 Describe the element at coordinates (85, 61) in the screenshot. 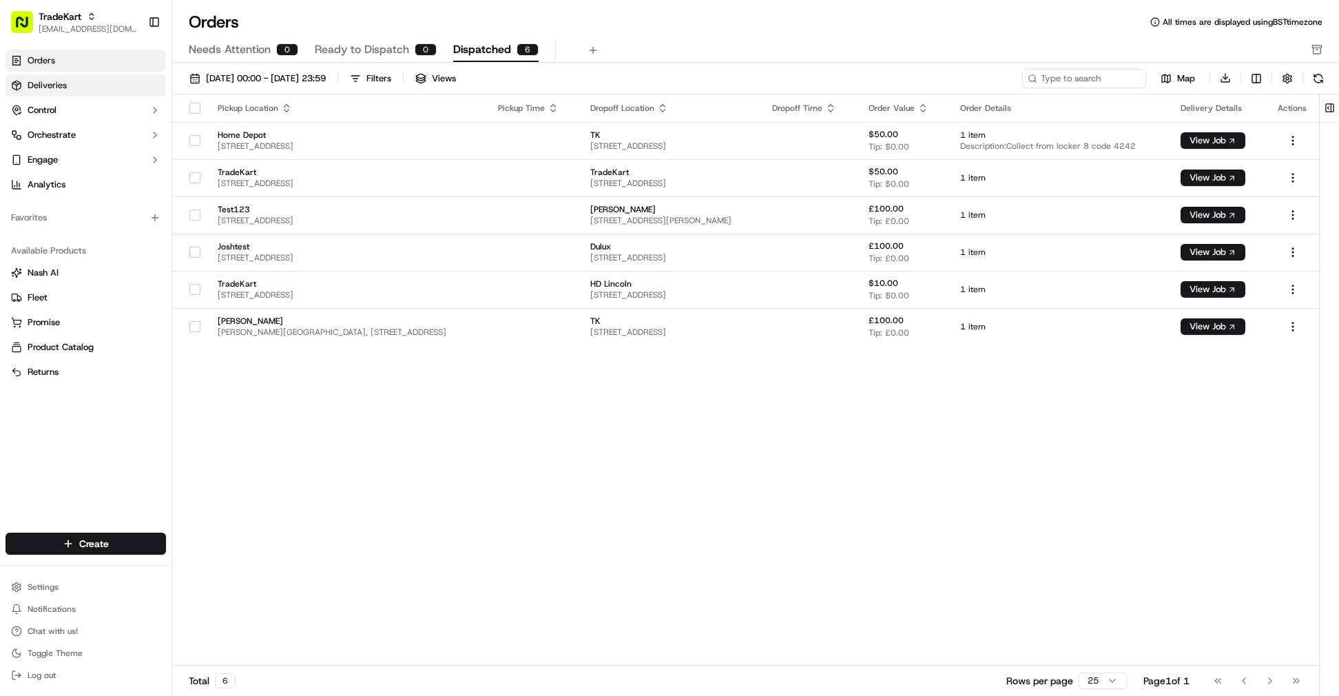

I see `a: Orders` at that location.